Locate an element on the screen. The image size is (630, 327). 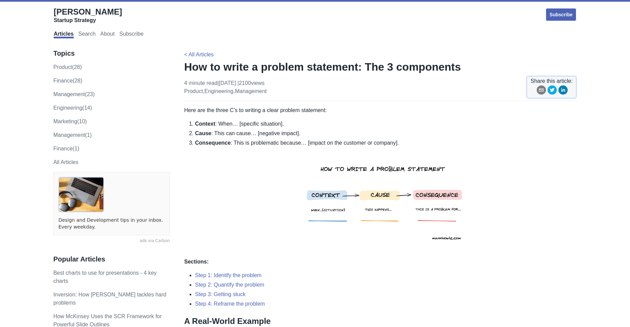
strong: Context is located at coordinates (205, 124).